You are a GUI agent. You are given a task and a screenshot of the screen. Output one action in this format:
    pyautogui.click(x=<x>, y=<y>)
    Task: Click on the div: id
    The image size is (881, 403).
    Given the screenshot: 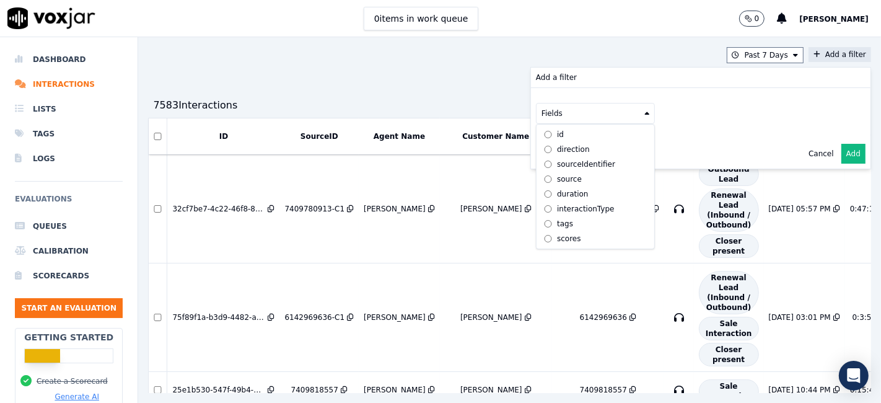 What is the action you would take?
    pyautogui.click(x=560, y=134)
    